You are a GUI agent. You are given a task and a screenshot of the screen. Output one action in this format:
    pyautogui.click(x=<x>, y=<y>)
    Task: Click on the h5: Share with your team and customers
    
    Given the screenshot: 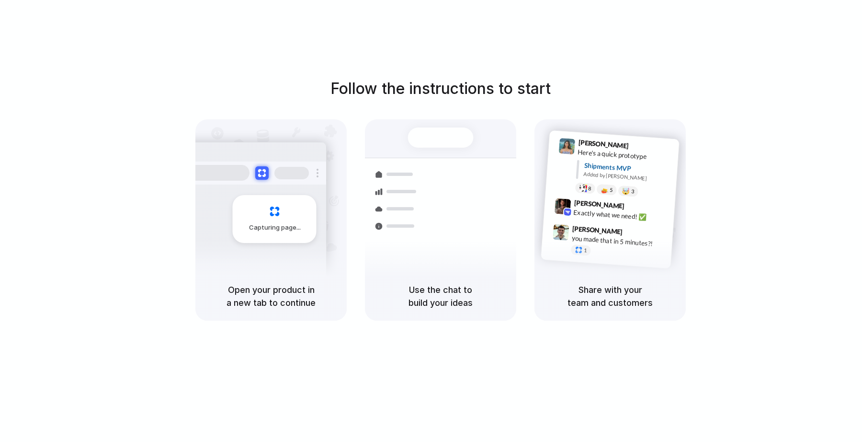 What is the action you would take?
    pyautogui.click(x=610, y=296)
    